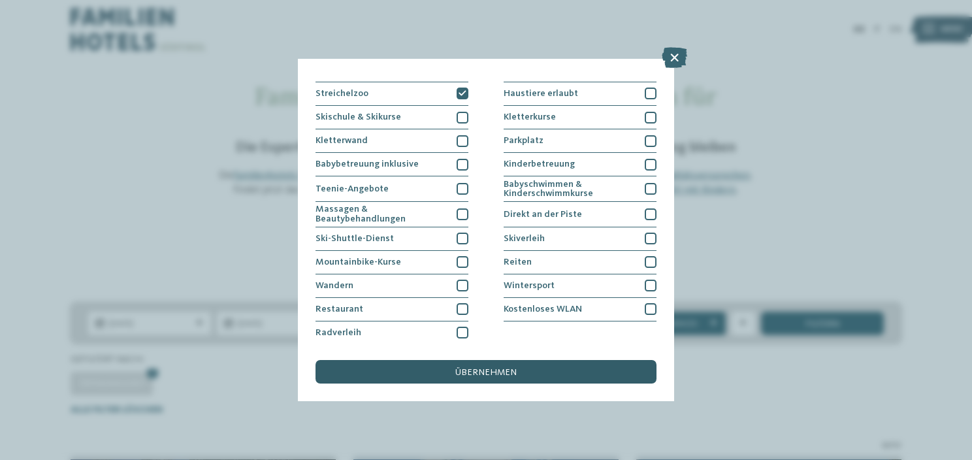 This screenshot has height=460, width=972. What do you see at coordinates (367, 164) in the screenshot?
I see `span: Babybetreuung inklusive` at bounding box center [367, 164].